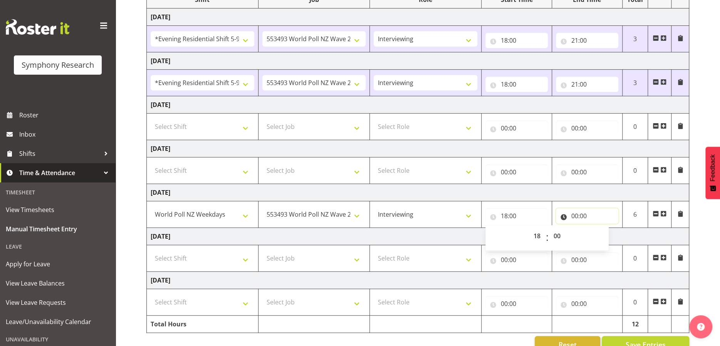 This screenshot has width=720, height=346. I want to click on span: Leave/Unavailability Calendar, so click(58, 322).